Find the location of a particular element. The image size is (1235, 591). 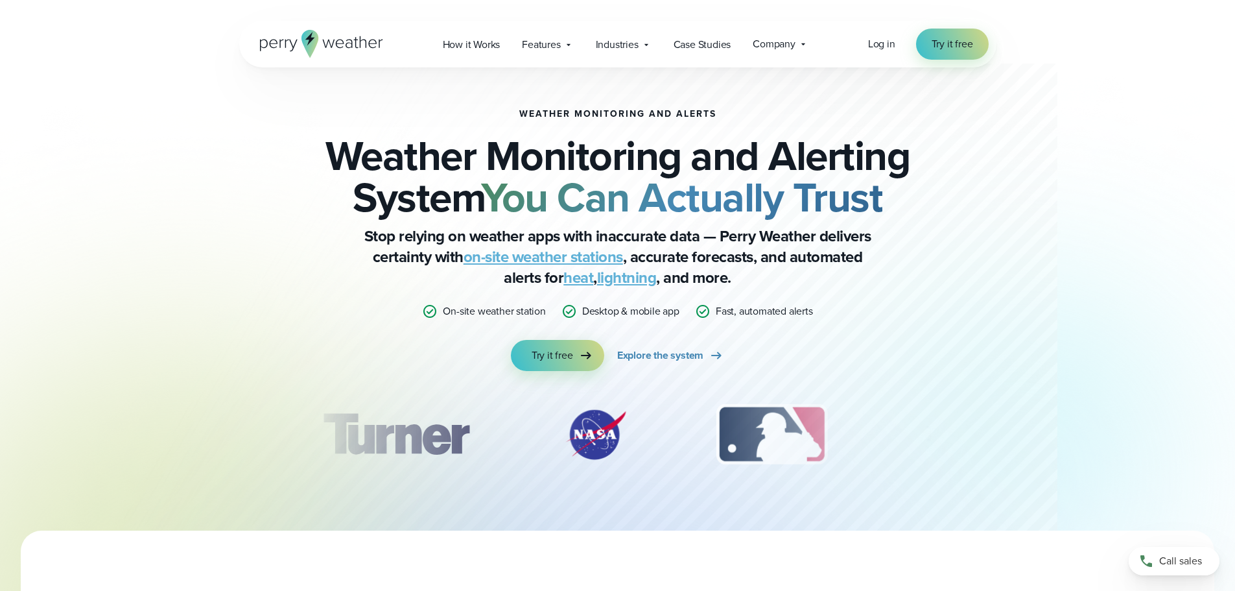

img: NASA.svg is located at coordinates (596, 434).